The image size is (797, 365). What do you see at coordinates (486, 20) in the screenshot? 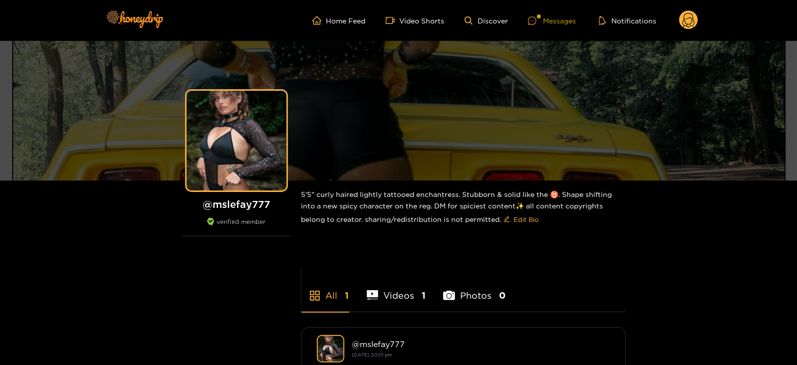
I see `a: Discover` at bounding box center [486, 20].